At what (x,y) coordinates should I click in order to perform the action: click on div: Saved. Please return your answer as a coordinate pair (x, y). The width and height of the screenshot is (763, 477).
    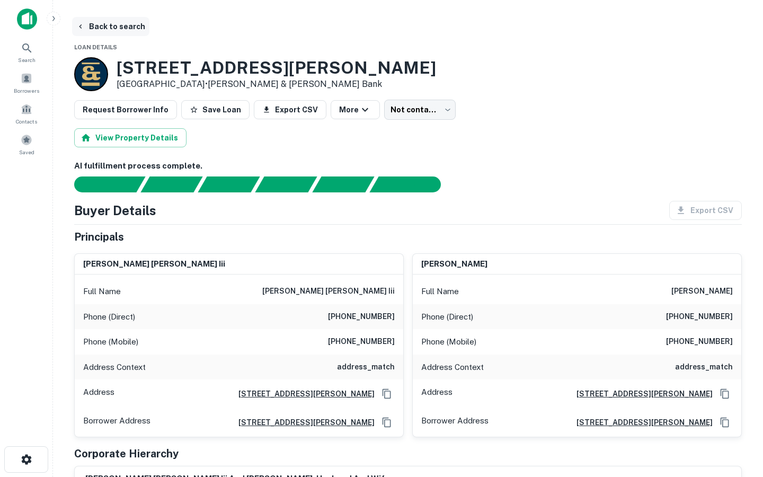
    Looking at the image, I should click on (27, 144).